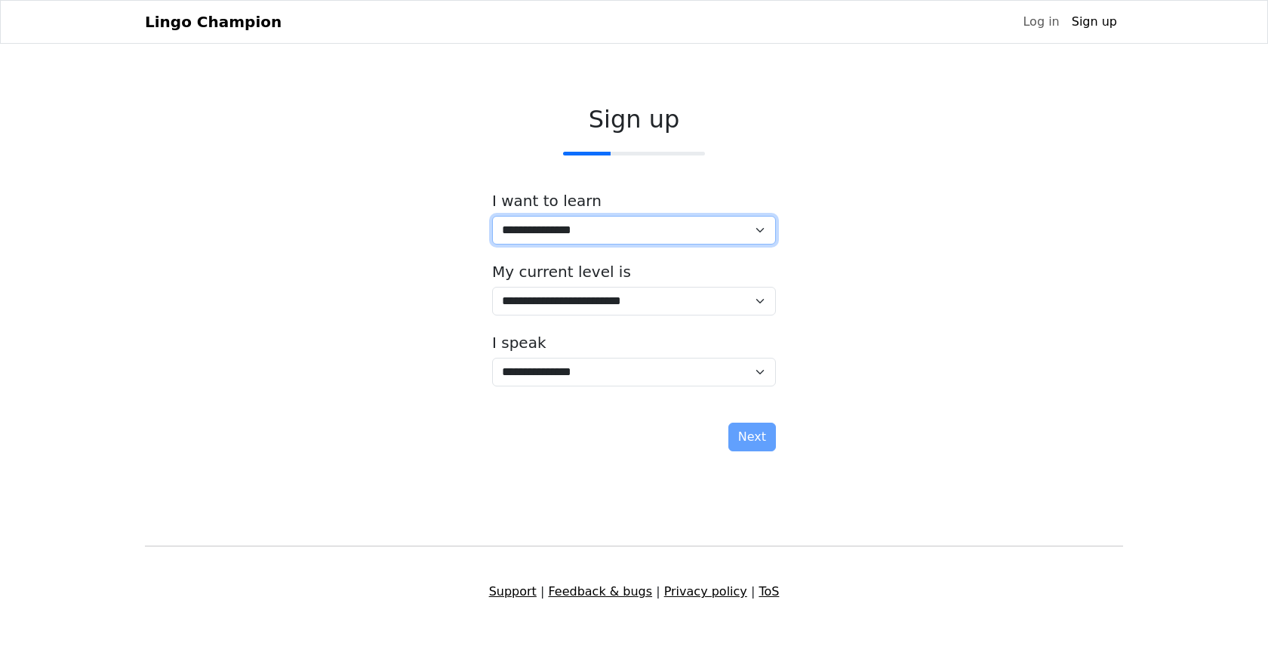  What do you see at coordinates (600, 591) in the screenshot?
I see `a: Feedback & bugs` at bounding box center [600, 591].